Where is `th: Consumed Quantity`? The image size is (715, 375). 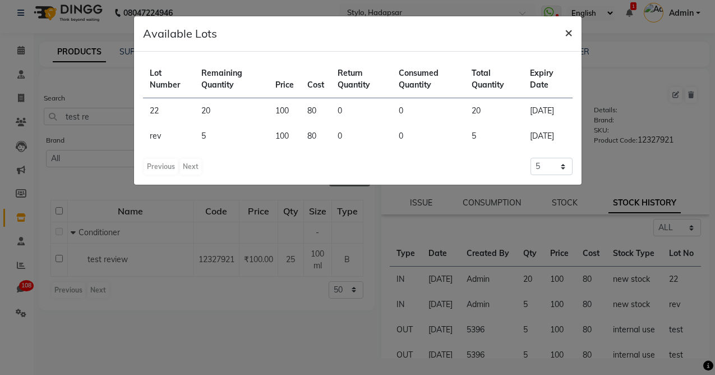 th: Consumed Quantity is located at coordinates (429, 79).